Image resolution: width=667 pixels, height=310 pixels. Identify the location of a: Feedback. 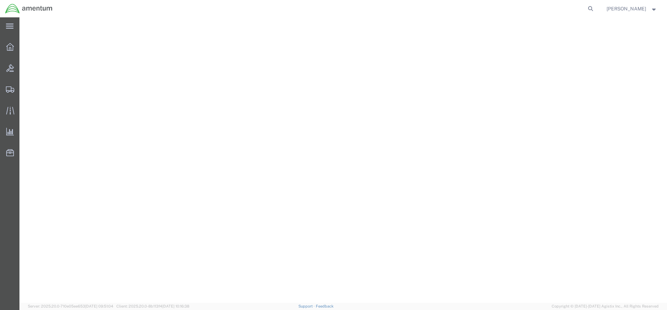
(325, 306).